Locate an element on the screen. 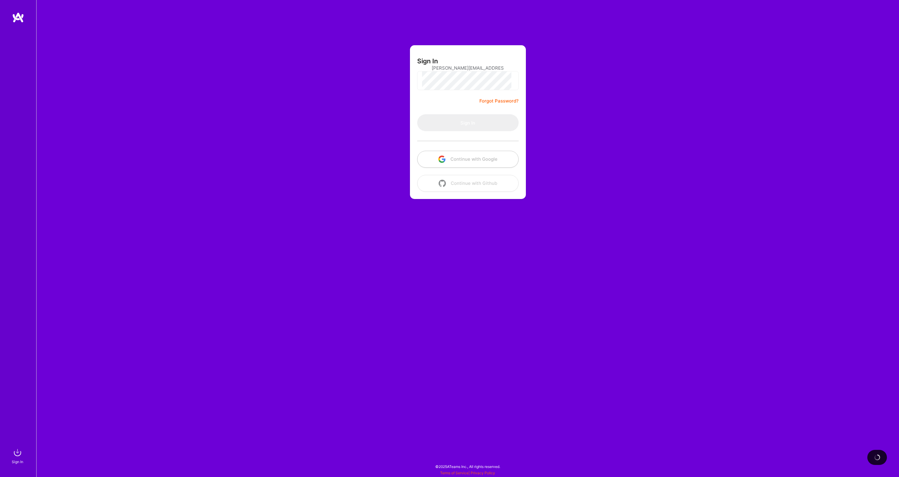 The width and height of the screenshot is (899, 477). input: Email... is located at coordinates (468, 68).